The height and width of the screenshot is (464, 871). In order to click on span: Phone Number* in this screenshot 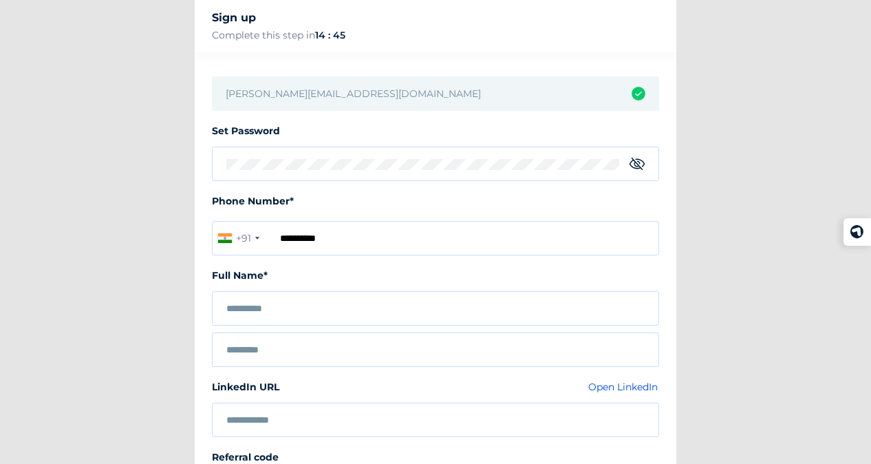, I will do `click(252, 201)`.